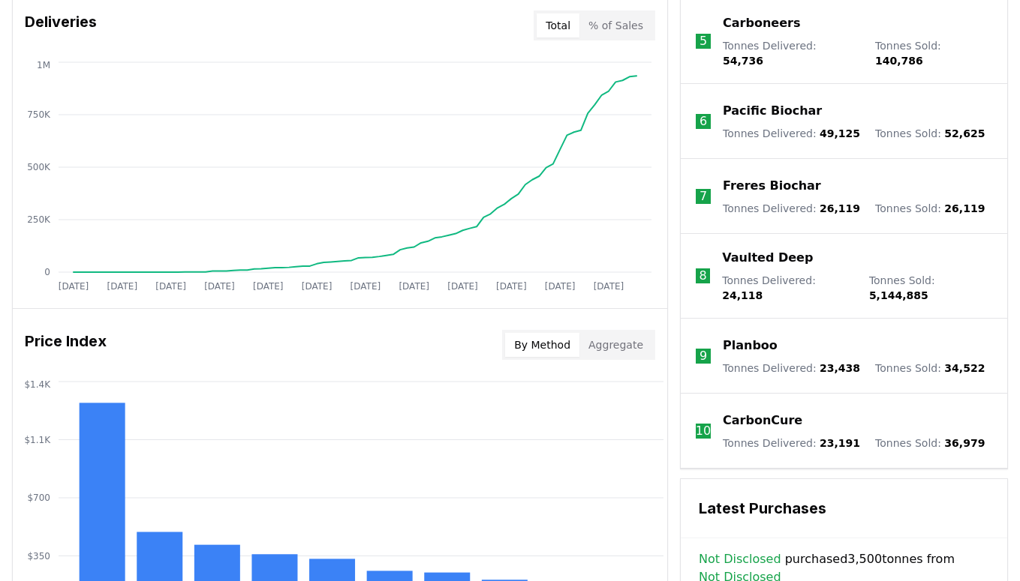 The width and height of the screenshot is (1020, 581). I want to click on h3: Deliveries, so click(61, 26).